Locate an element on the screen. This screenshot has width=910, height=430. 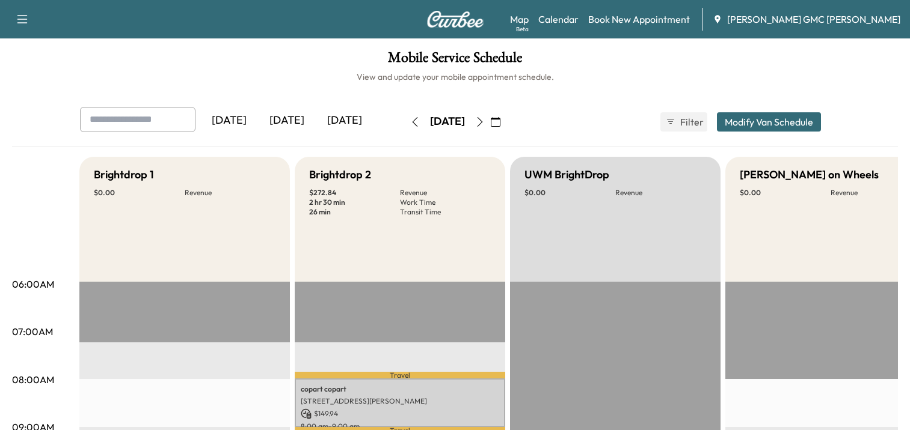
p: 2 hr 30 min is located at coordinates (354, 203).